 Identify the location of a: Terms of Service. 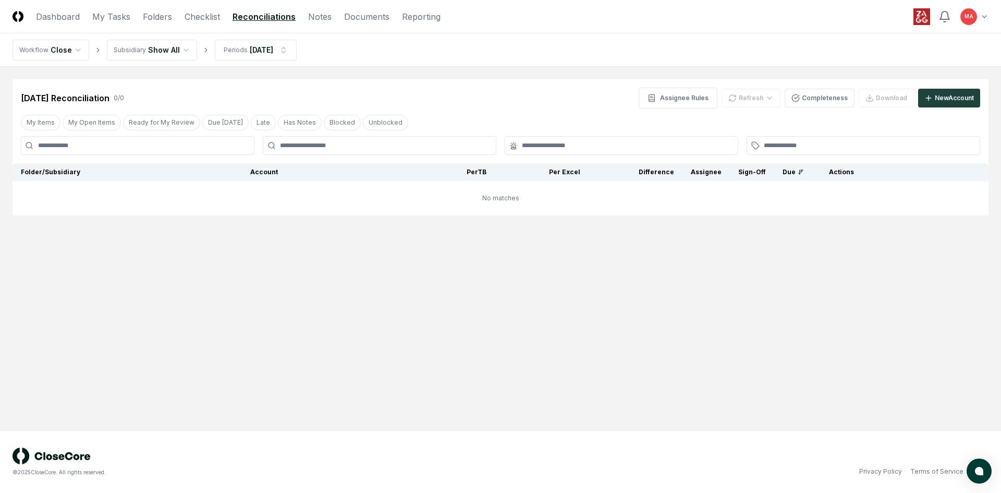
(937, 471).